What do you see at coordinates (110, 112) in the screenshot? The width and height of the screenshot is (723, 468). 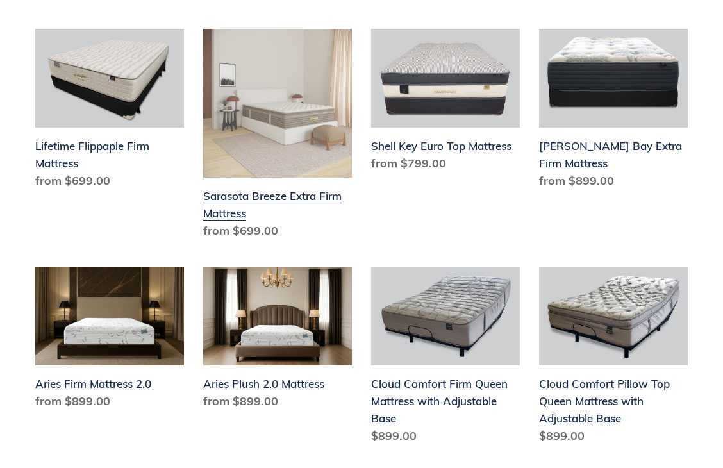 I see `a: Lifetime Flippaple Firm Mattress` at bounding box center [110, 112].